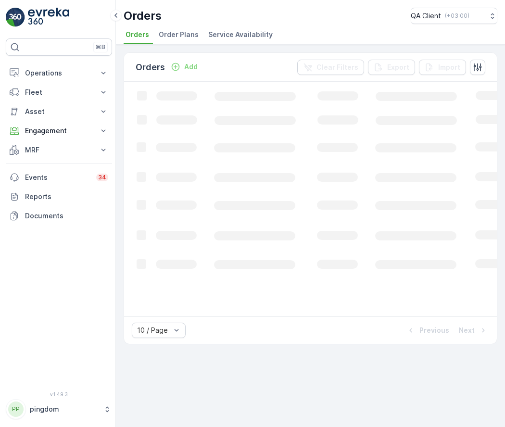 Image resolution: width=505 pixels, height=427 pixels. I want to click on button: Asset, so click(59, 111).